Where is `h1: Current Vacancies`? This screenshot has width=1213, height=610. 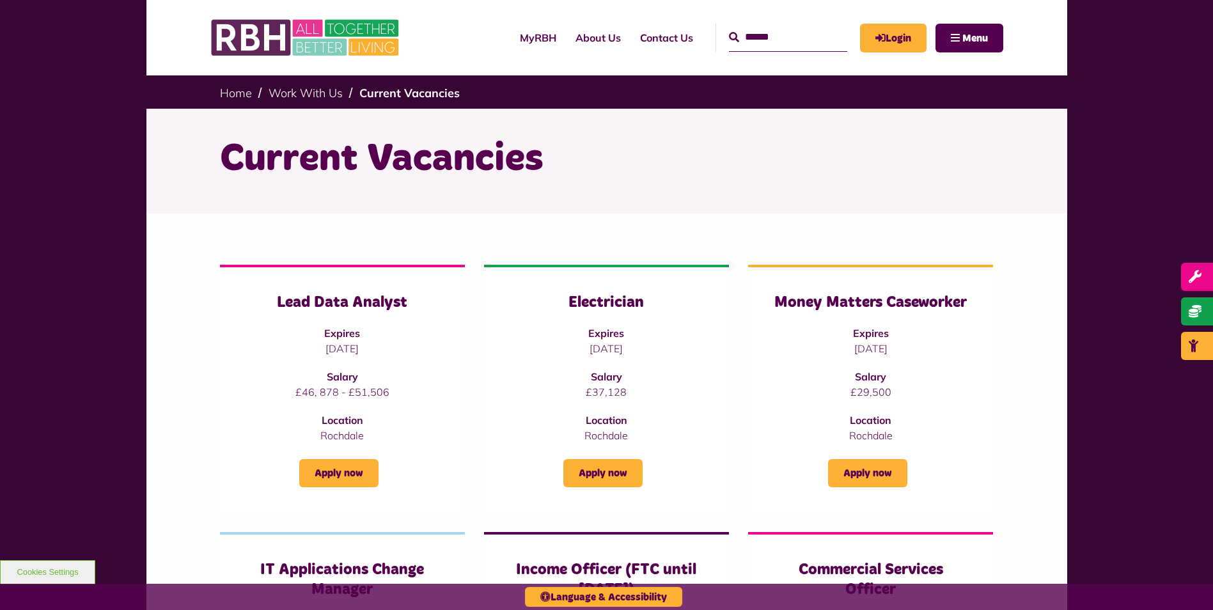 h1: Current Vacancies is located at coordinates (607, 159).